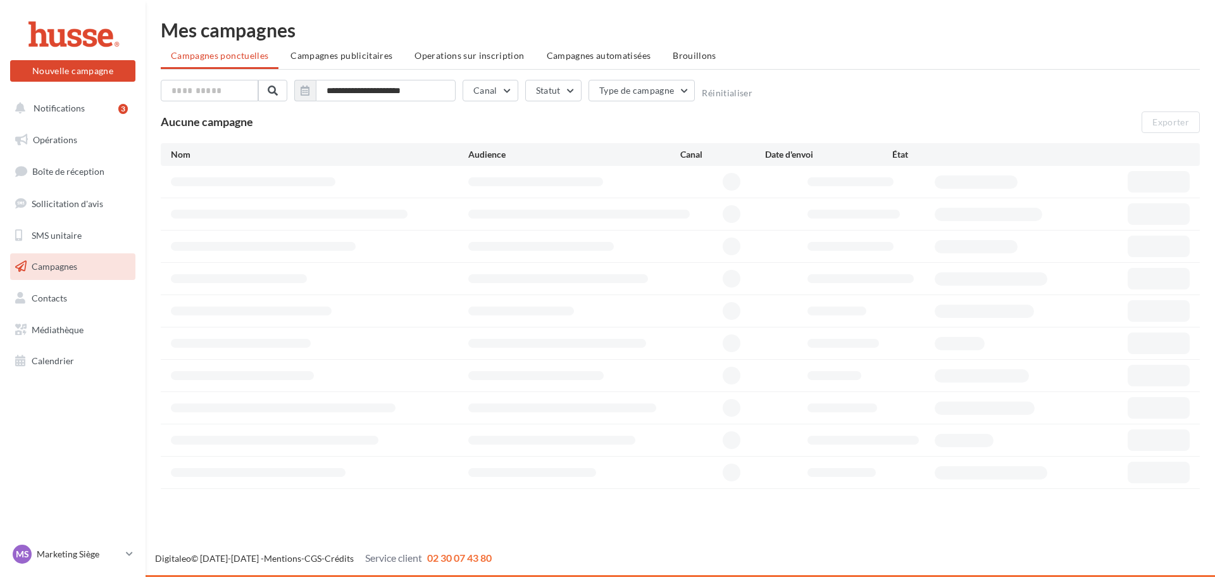 The image size is (1215, 577). I want to click on span: Campagnes automatisées, so click(599, 55).